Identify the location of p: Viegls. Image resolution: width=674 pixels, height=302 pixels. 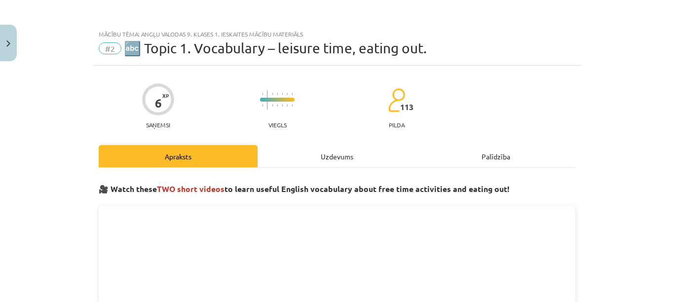
(277, 125).